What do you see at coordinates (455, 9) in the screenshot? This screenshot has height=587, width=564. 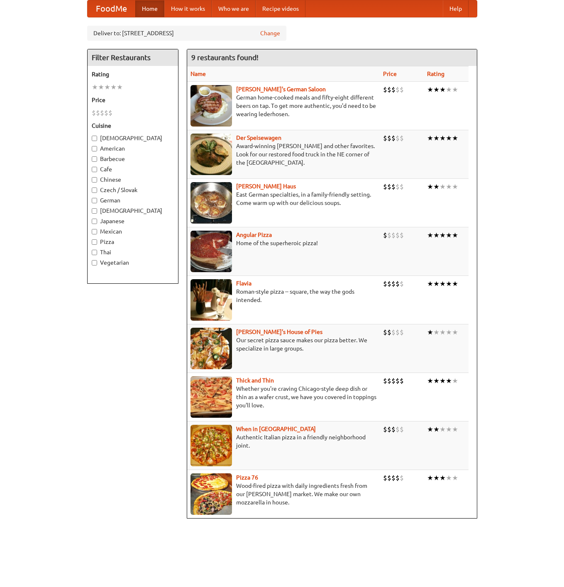 I see `a: Help` at bounding box center [455, 9].